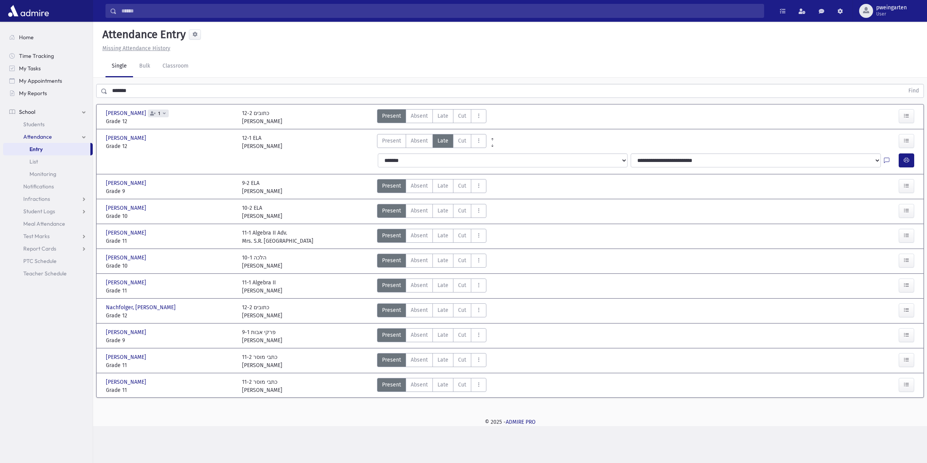 The height and width of the screenshot is (463, 927). Describe the element at coordinates (40, 261) in the screenshot. I see `span: PTC Schedule` at that location.